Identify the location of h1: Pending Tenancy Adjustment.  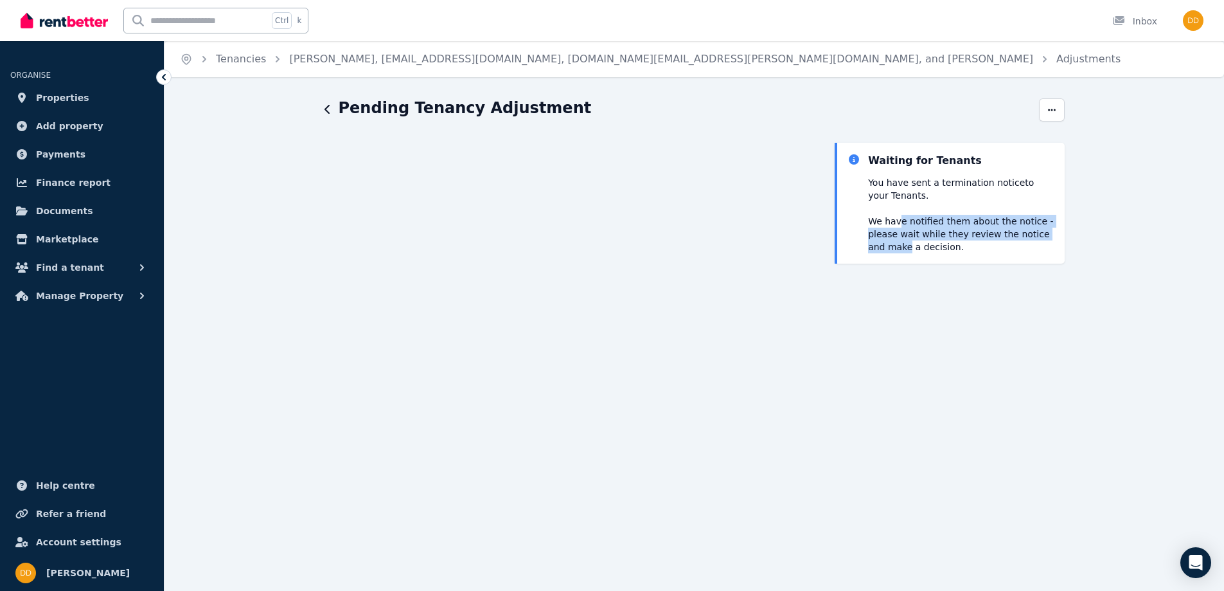
(465, 108).